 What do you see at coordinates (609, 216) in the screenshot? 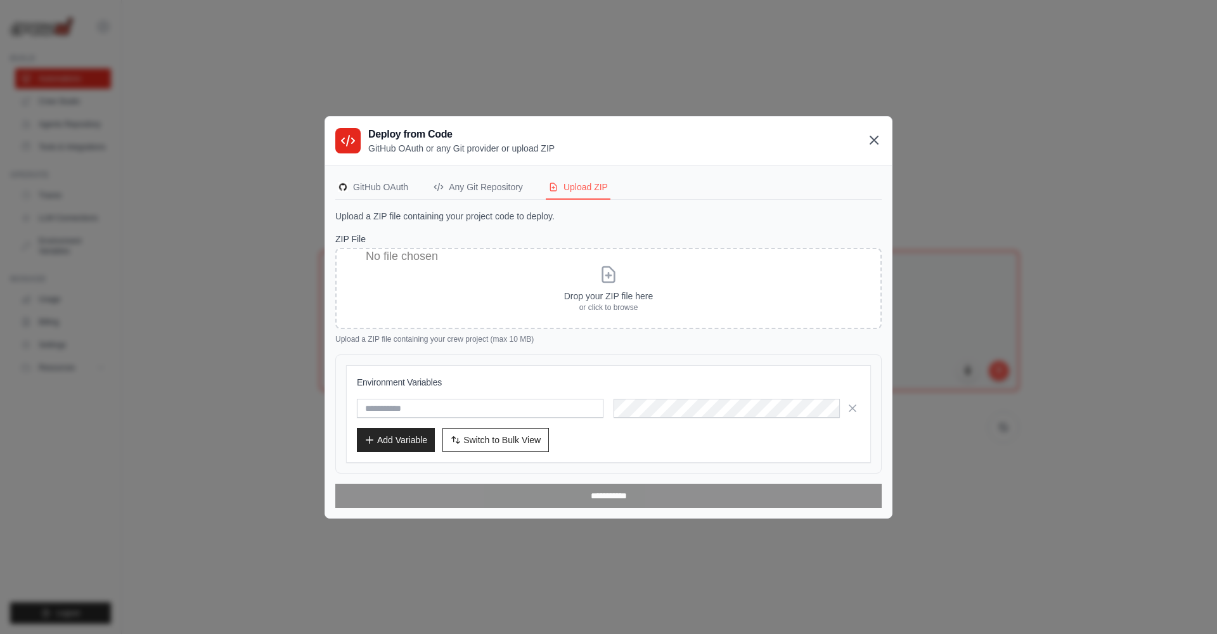
I see `p: Upload a ZIP file containing your project code to deploy.` at bounding box center [609, 216].